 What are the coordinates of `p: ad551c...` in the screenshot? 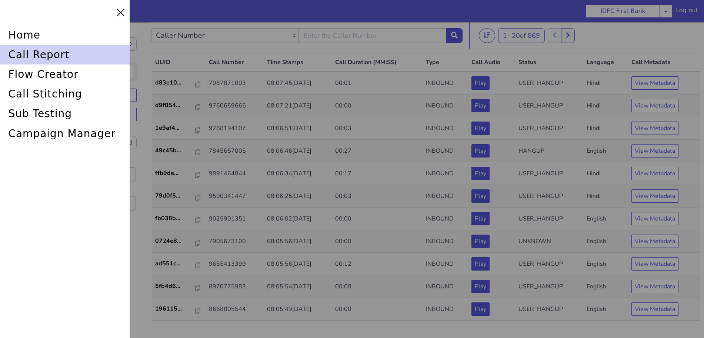 It's located at (175, 241).